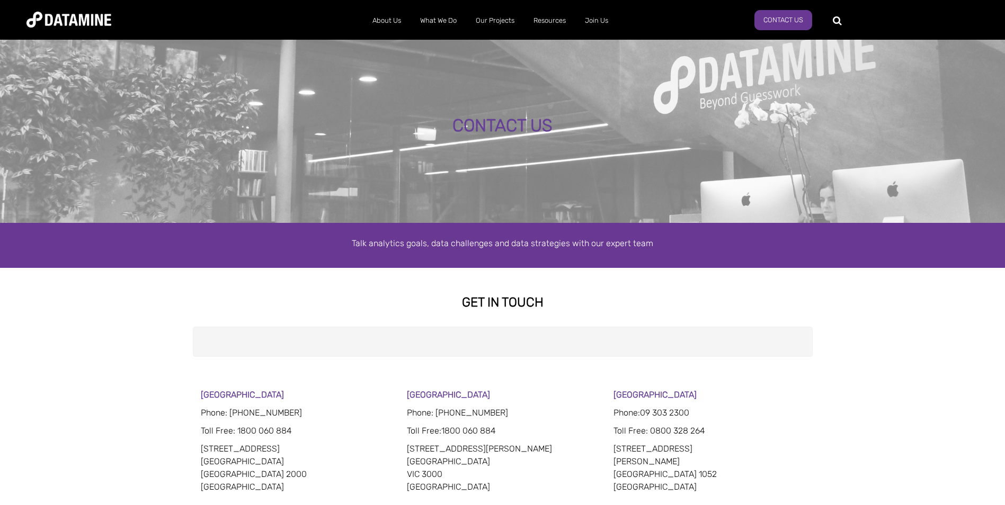  I want to click on a: What We Do, so click(438, 21).